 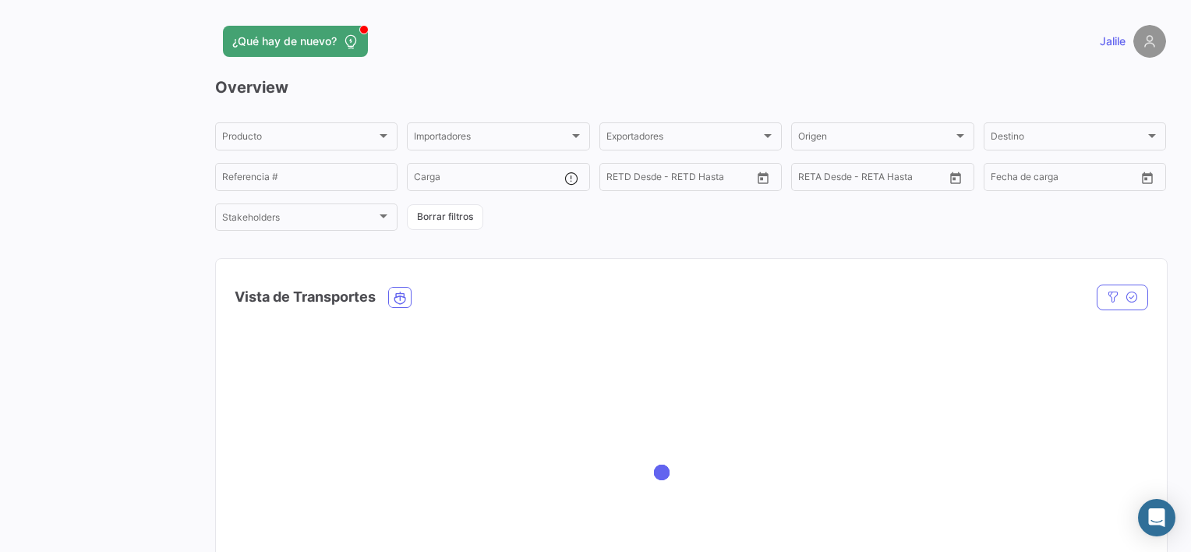 I want to click on span: Stakeholders, so click(x=299, y=220).